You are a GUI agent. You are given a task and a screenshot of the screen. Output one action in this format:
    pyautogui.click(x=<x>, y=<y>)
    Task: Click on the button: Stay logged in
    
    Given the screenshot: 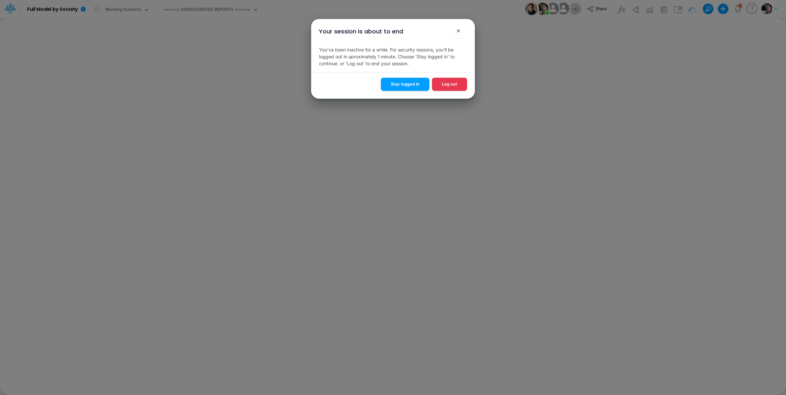 What is the action you would take?
    pyautogui.click(x=405, y=84)
    